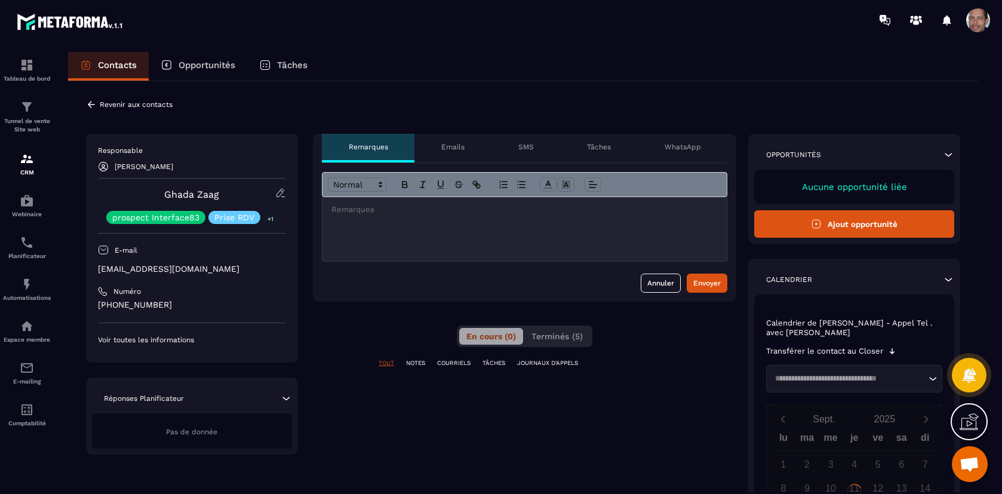  I want to click on p: Tunnel de vente Site web, so click(27, 125).